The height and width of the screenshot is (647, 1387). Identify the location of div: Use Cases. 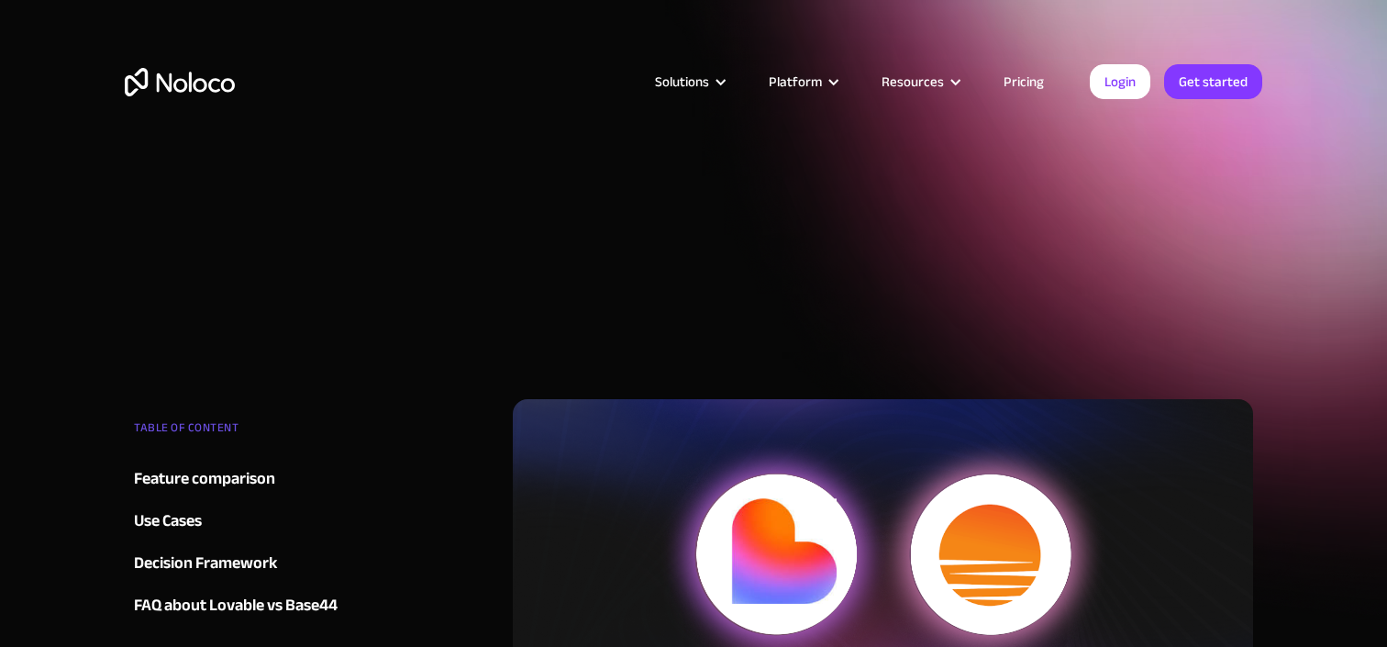
(168, 521).